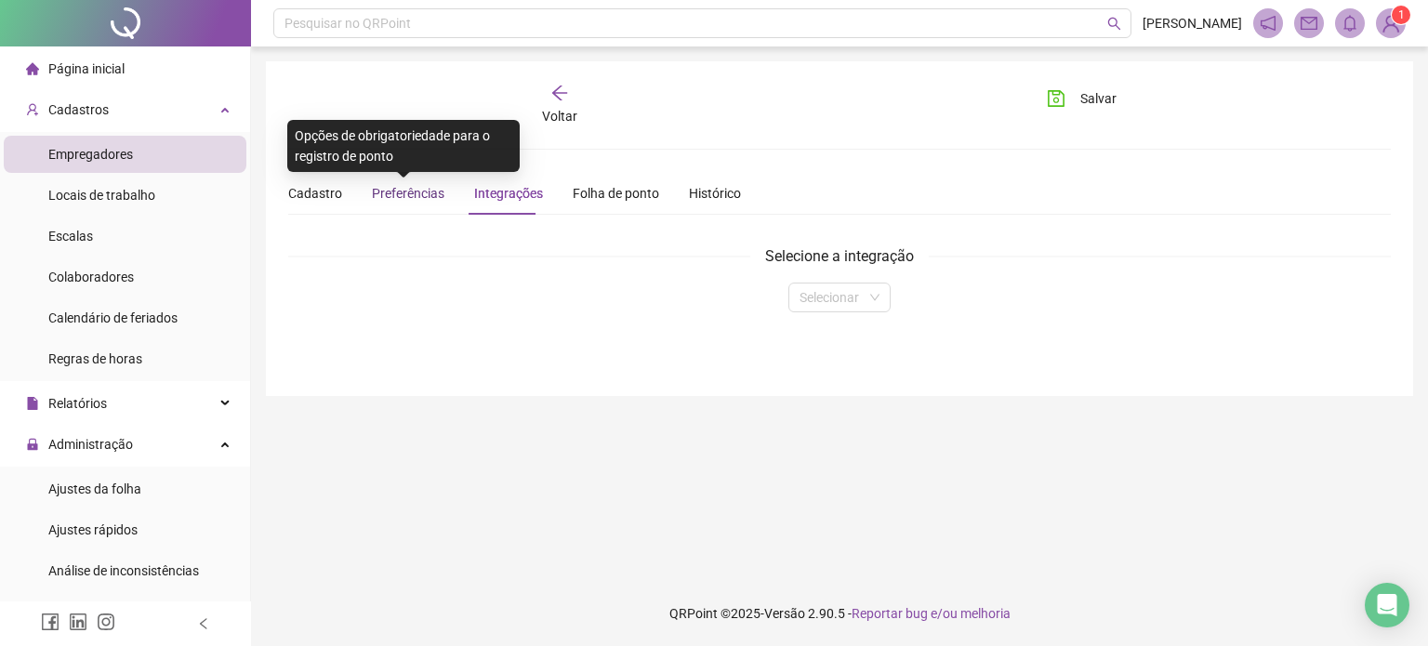 The height and width of the screenshot is (646, 1428). Describe the element at coordinates (1268, 23) in the screenshot. I see `span: notification` at that location.